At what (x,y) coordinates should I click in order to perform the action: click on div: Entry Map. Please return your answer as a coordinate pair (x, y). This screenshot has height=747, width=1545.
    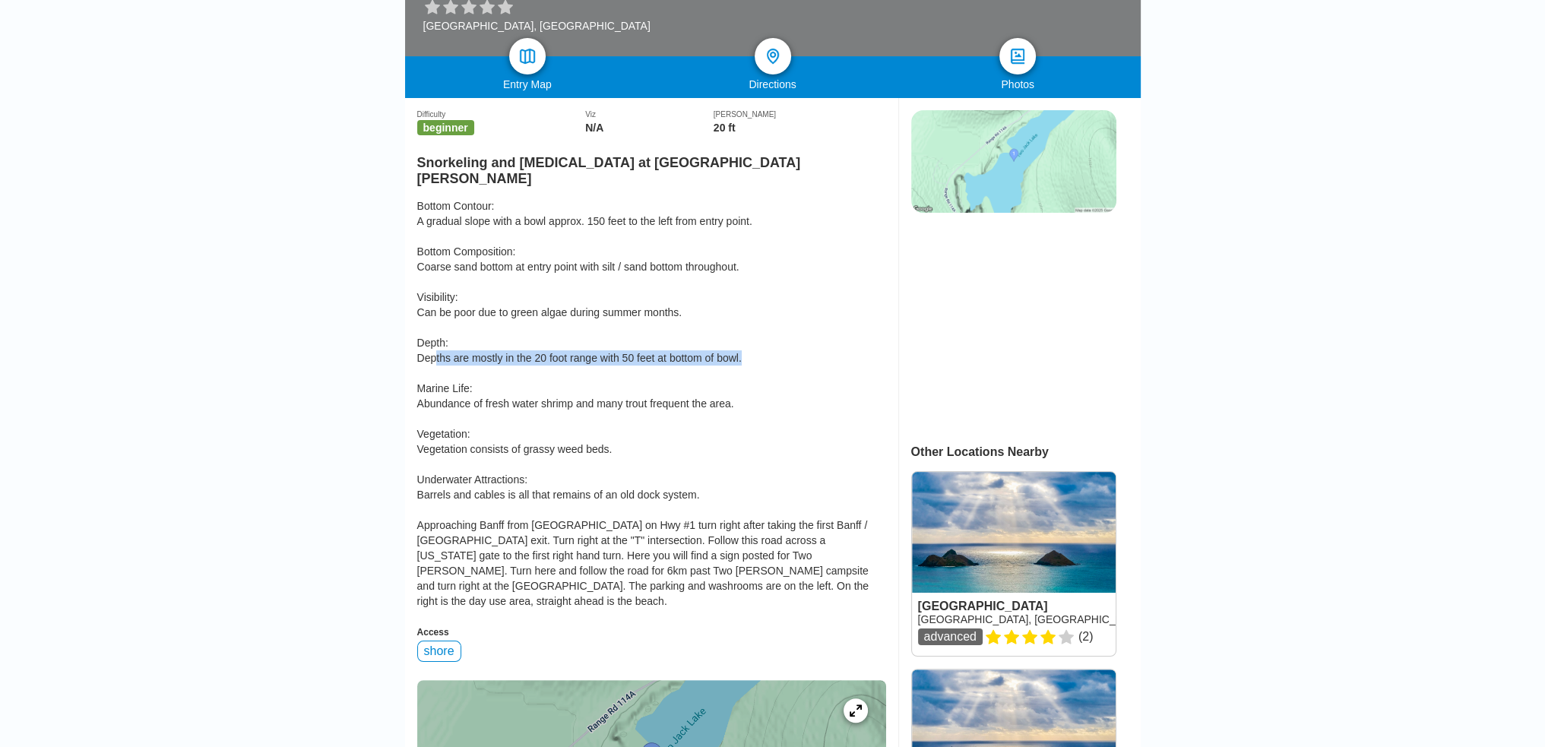
    Looking at the image, I should click on (528, 84).